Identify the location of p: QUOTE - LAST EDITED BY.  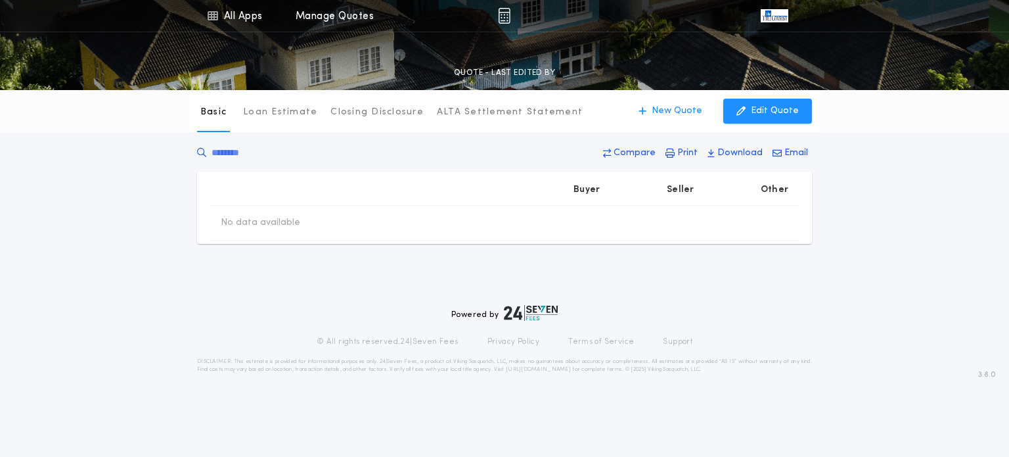
(505, 73).